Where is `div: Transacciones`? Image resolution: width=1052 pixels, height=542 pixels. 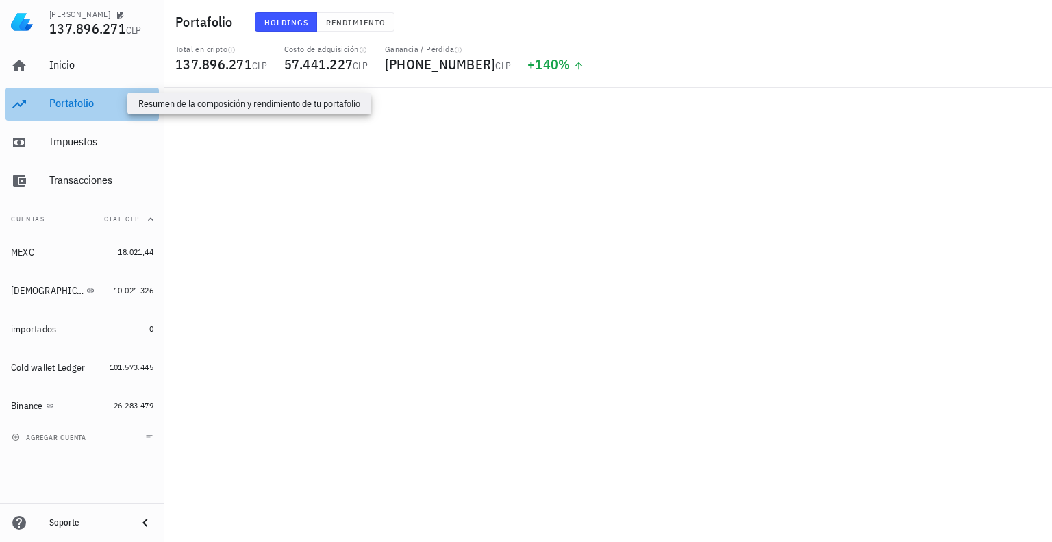 div: Transacciones is located at coordinates (101, 179).